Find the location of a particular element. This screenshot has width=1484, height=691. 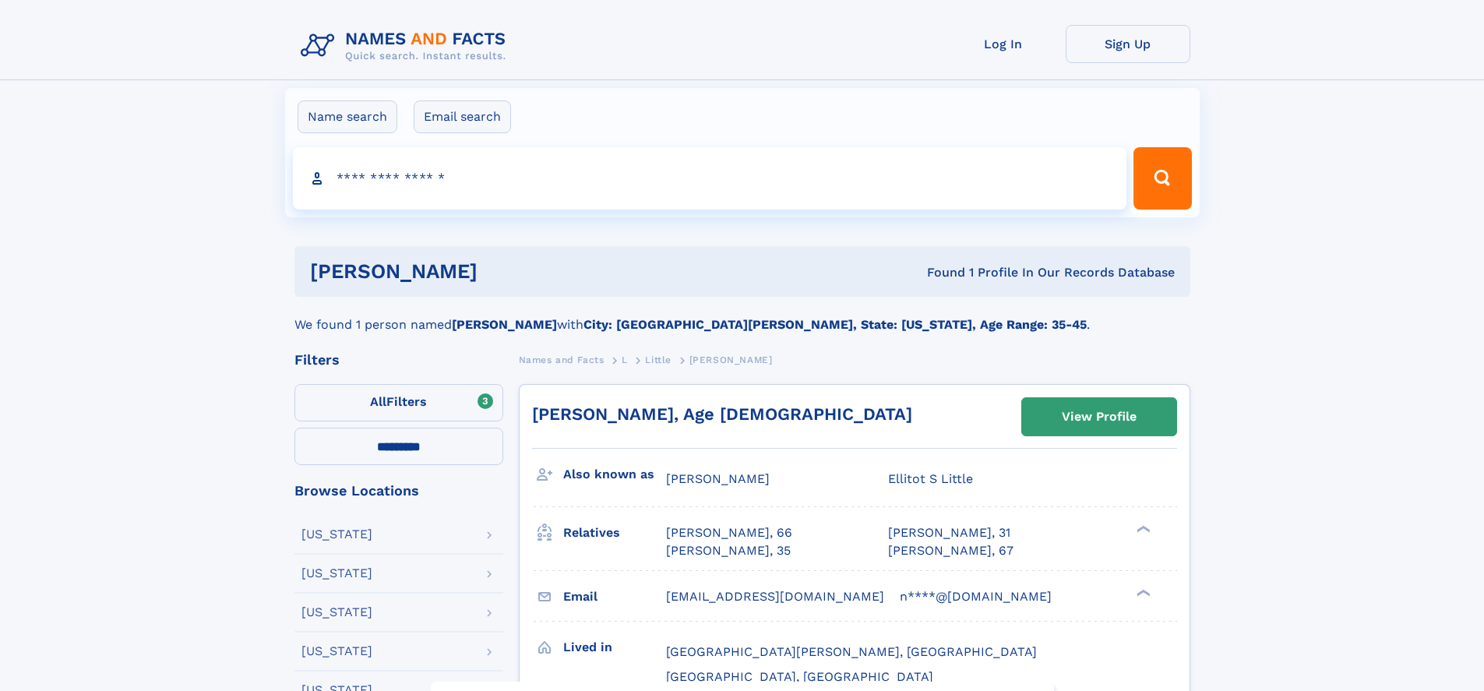

button: Search Button is located at coordinates (1162, 178).